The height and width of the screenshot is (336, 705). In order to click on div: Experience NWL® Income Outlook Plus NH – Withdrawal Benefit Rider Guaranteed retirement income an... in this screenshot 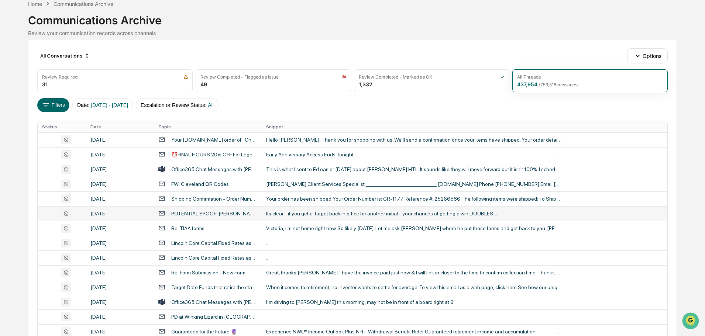, I will do `click(414, 332)`.